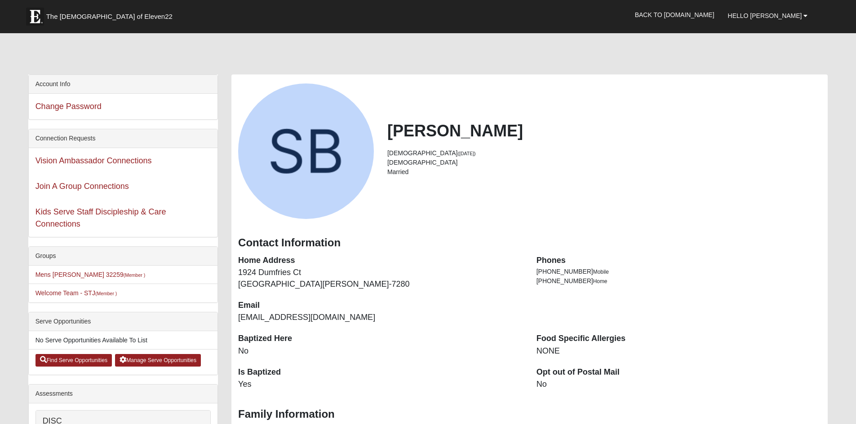 The height and width of the screenshot is (424, 856). What do you see at coordinates (123, 322) in the screenshot?
I see `div: Serve Opportunities` at bounding box center [123, 322].